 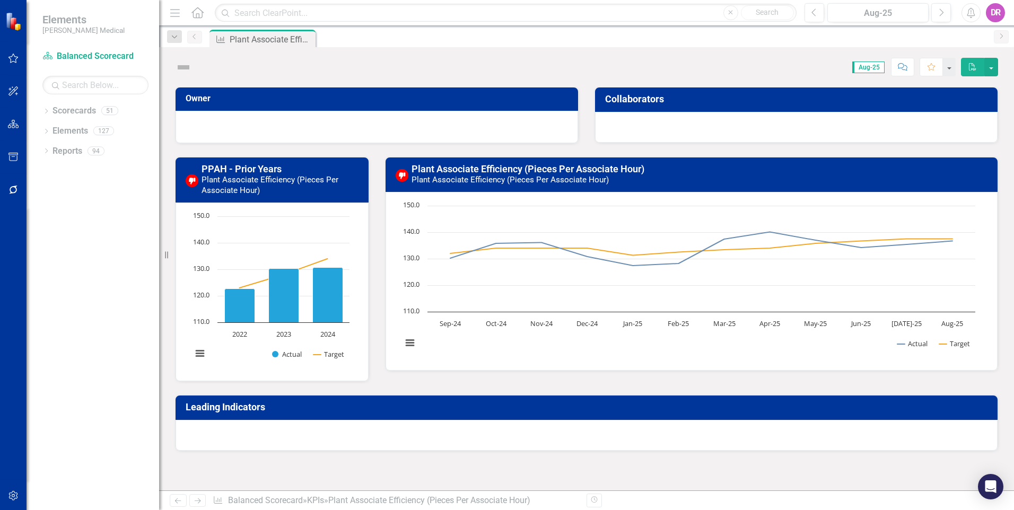 What do you see at coordinates (450, 324) in the screenshot?
I see `text: Sep-24` at bounding box center [450, 324].